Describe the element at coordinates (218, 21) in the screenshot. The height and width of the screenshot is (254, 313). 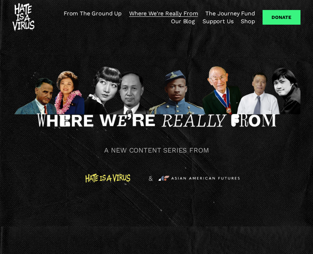
I see `a: Support Us` at that location.